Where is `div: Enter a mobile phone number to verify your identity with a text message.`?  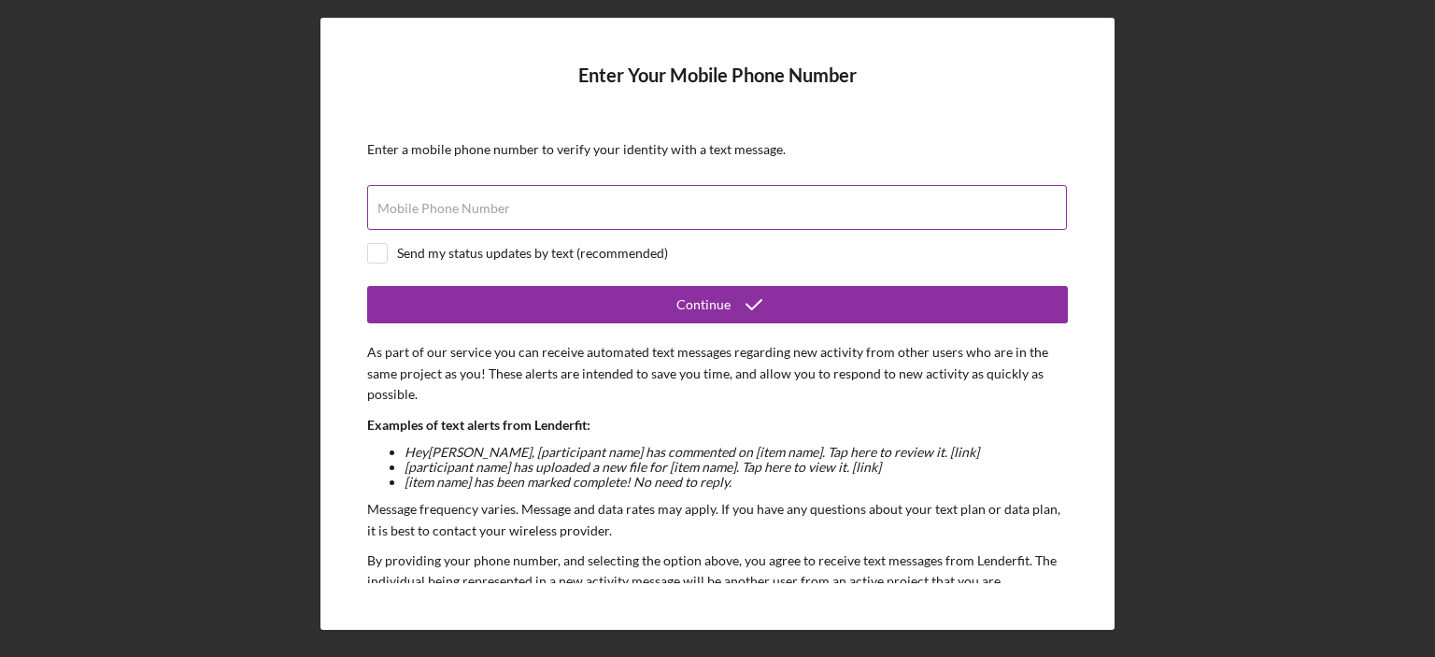
div: Enter a mobile phone number to verify your identity with a text message. is located at coordinates (718, 150).